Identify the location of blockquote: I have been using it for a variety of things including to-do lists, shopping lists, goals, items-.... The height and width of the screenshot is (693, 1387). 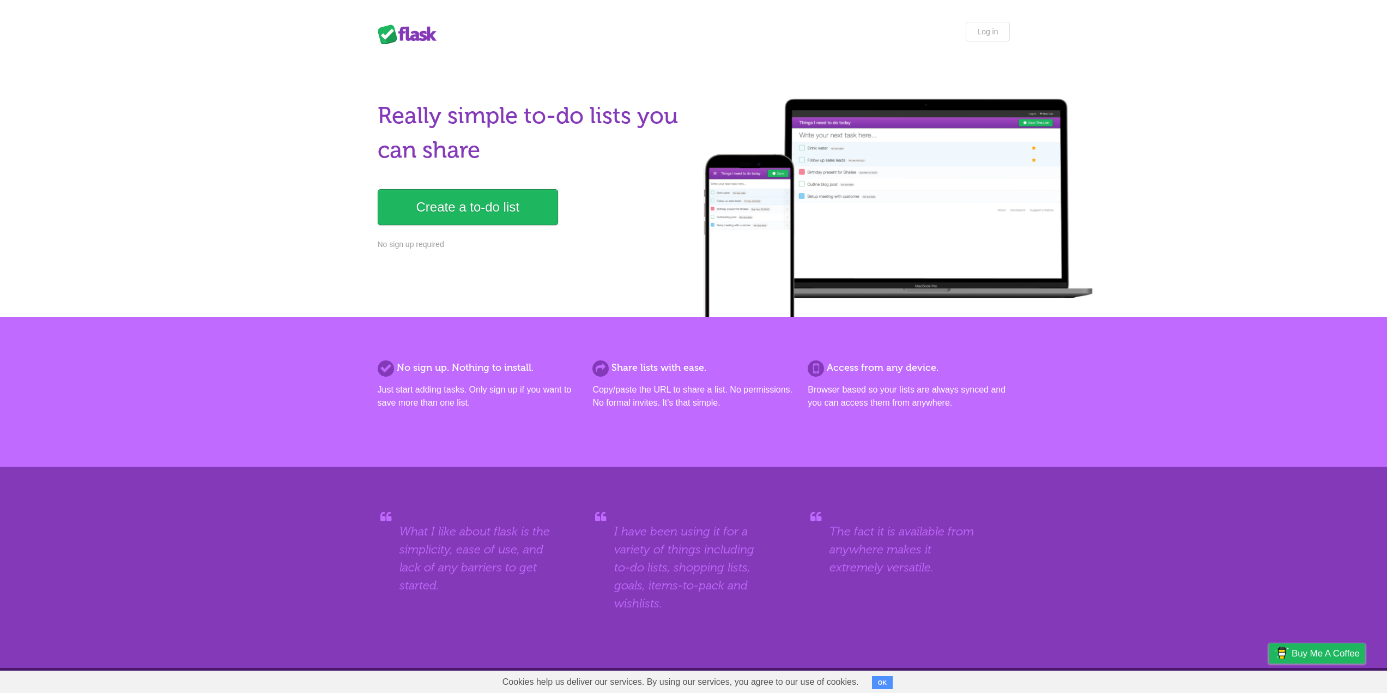
(693, 567).